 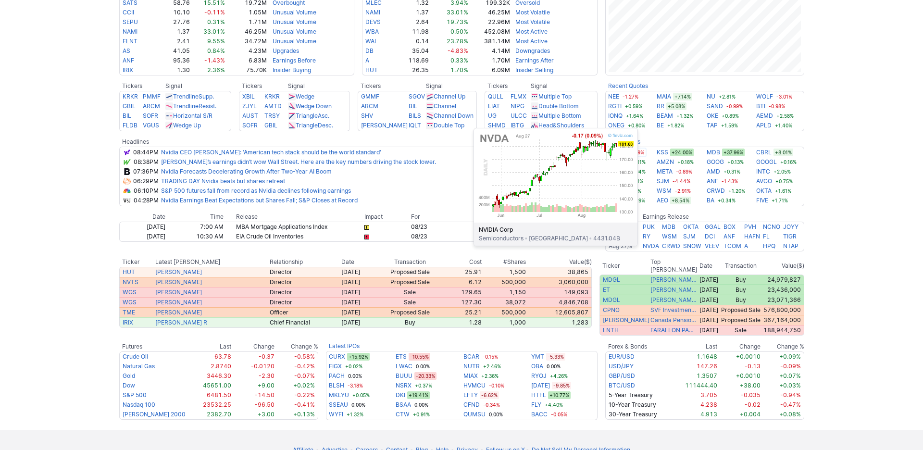 What do you see at coordinates (674, 320) in the screenshot?
I see `a: Canada Pension Plan Investment Board` at bounding box center [674, 320].